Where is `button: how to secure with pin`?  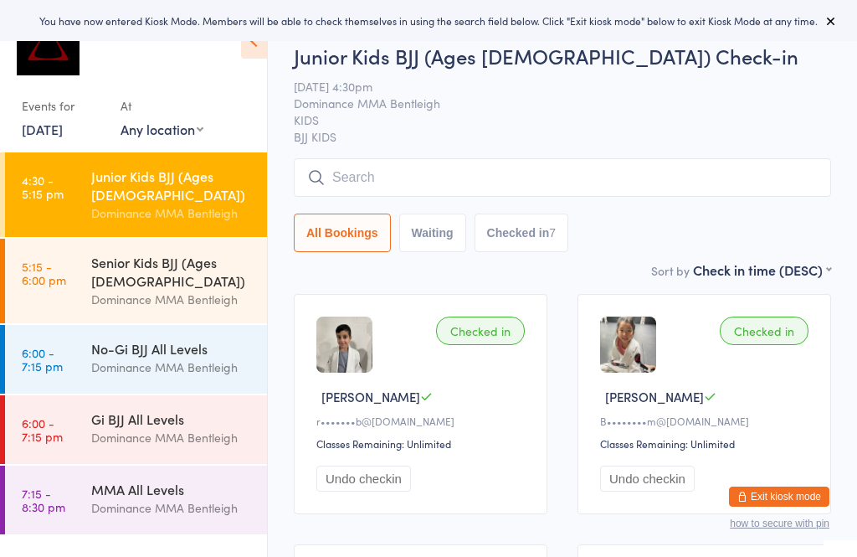 button: how to secure with pin is located at coordinates (779, 523).